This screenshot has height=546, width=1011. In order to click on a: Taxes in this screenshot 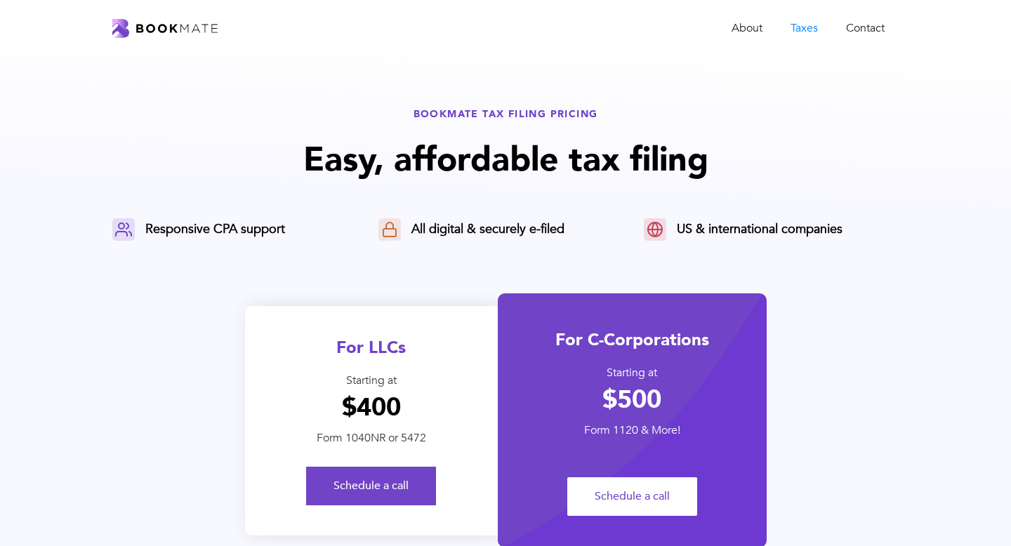, I will do `click(804, 28)`.